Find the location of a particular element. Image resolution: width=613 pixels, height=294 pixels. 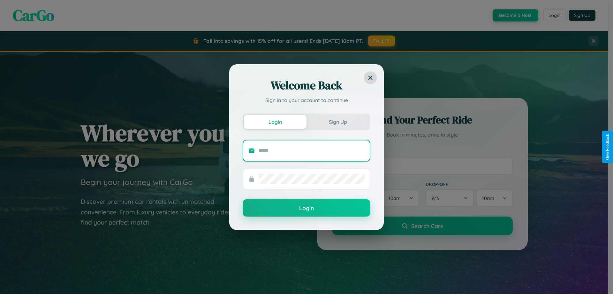

h2: Welcome Back is located at coordinates (307, 85).